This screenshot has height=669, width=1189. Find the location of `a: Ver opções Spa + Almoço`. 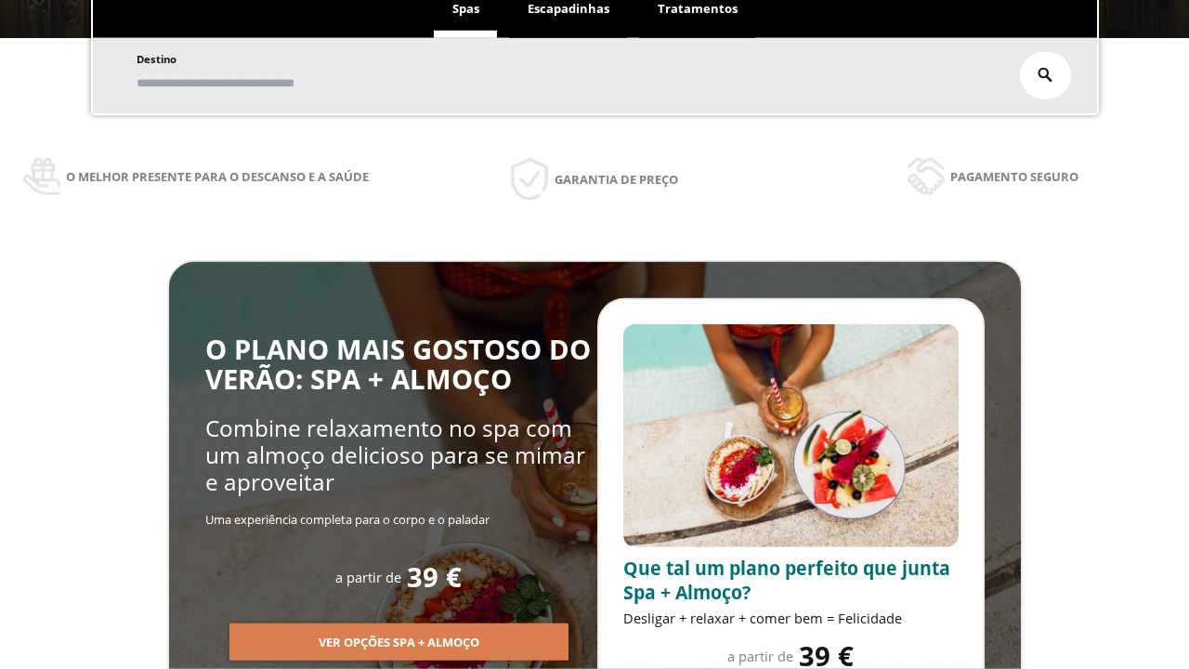

a: Ver opções Spa + Almoço is located at coordinates (398, 642).